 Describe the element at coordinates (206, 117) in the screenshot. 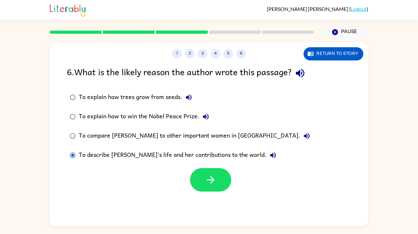

I see `button: To explain how to win the Nobel Peace Prize.` at that location.